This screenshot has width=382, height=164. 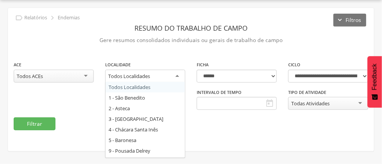 What do you see at coordinates (202, 65) in the screenshot?
I see `label: Ficha` at bounding box center [202, 65].